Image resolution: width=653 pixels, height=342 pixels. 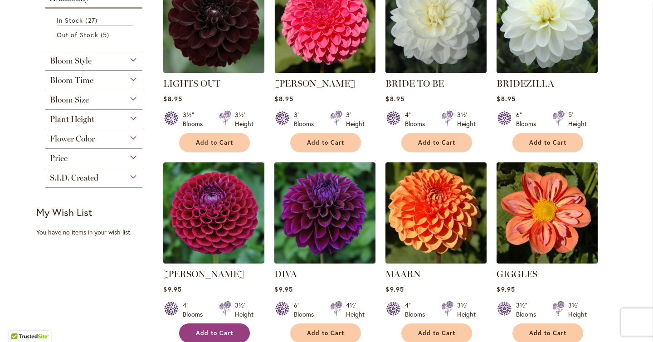 I want to click on a: Diva, so click(x=325, y=261).